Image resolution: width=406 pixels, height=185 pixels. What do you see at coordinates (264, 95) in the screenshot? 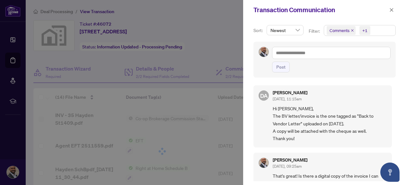
I see `span: DA` at bounding box center [264, 95].